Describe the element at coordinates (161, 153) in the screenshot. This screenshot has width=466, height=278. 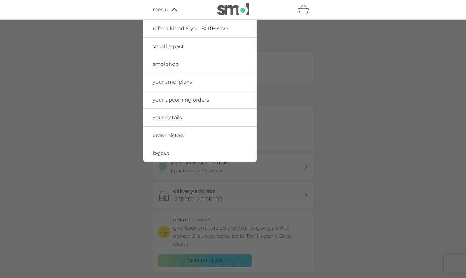
I see `span: logout` at that location.